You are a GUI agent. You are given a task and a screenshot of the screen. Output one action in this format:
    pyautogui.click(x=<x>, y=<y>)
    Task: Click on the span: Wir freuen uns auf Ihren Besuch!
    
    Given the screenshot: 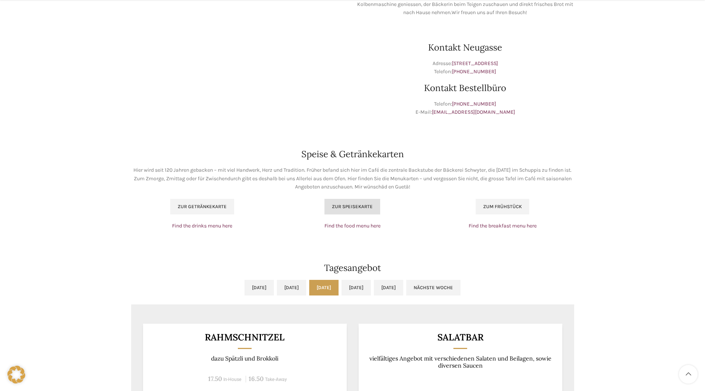 What is the action you would take?
    pyautogui.click(x=489, y=12)
    